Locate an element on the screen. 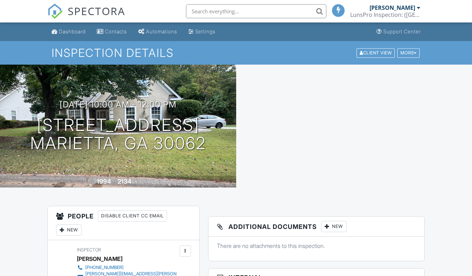 The width and height of the screenshot is (472, 276). div: Settings is located at coordinates (205, 31).